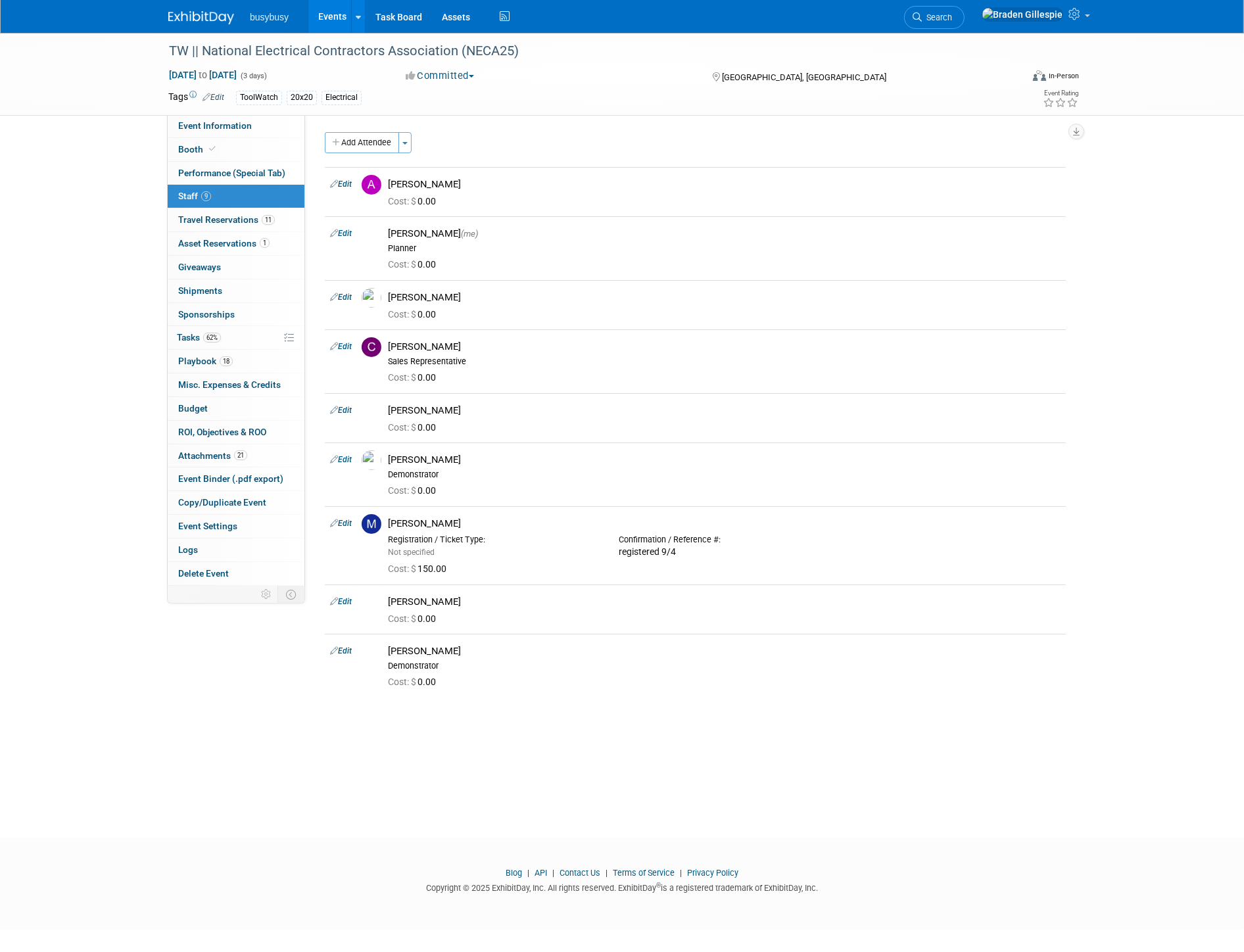 The height and width of the screenshot is (952, 1244). What do you see at coordinates (236, 196) in the screenshot?
I see `a: Staff9` at bounding box center [236, 196].